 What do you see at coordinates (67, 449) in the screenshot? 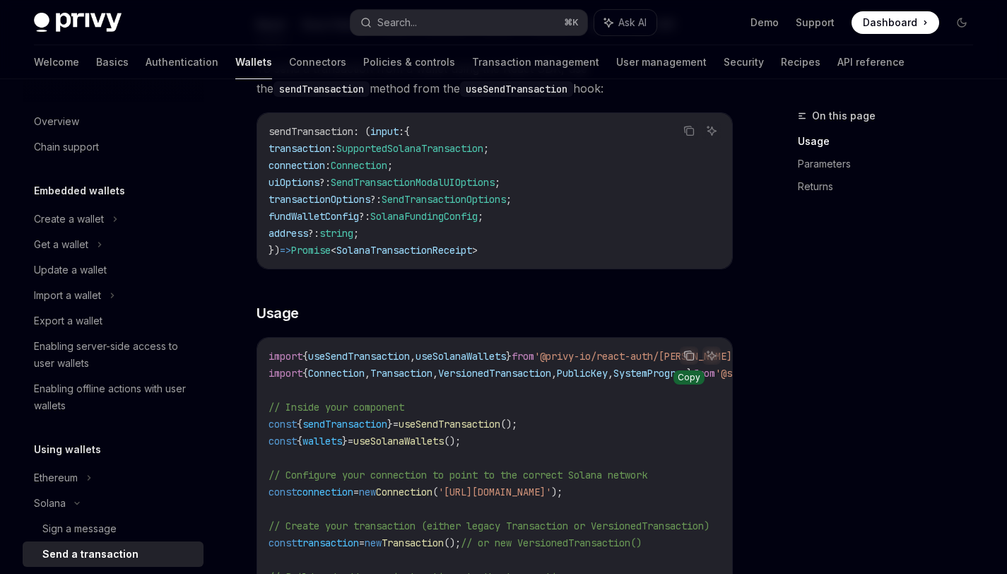
I see `h5: Using wallets` at bounding box center [67, 449].